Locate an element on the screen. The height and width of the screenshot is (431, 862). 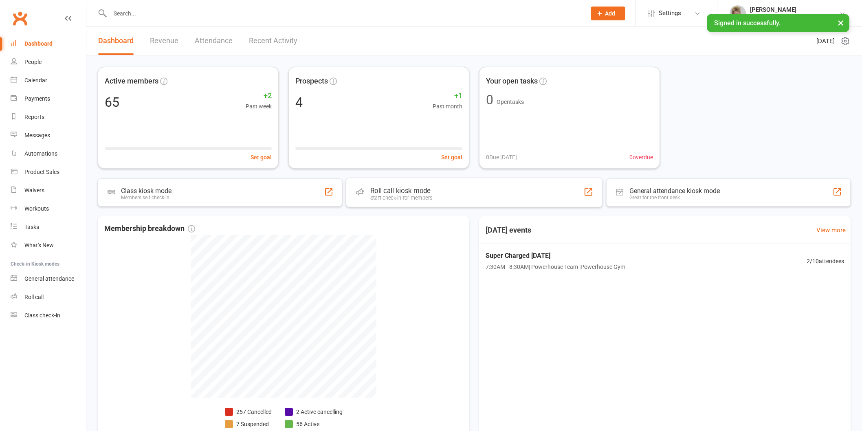
a: General attendance kiosk mode is located at coordinates (48, 279).